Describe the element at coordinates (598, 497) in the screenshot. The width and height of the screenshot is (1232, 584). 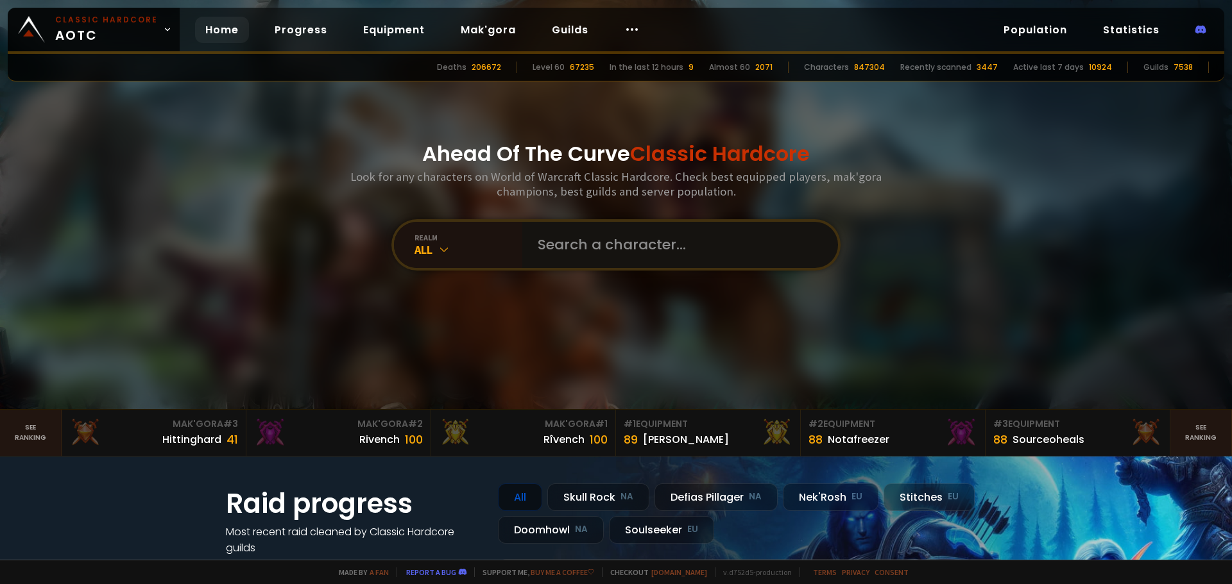
I see `div: Skull Rock` at that location.